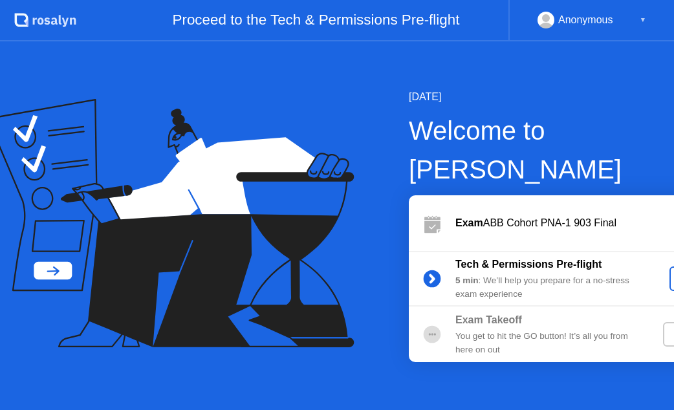 The width and height of the screenshot is (674, 410). What do you see at coordinates (585, 20) in the screenshot?
I see `div: Anonymous` at bounding box center [585, 20].